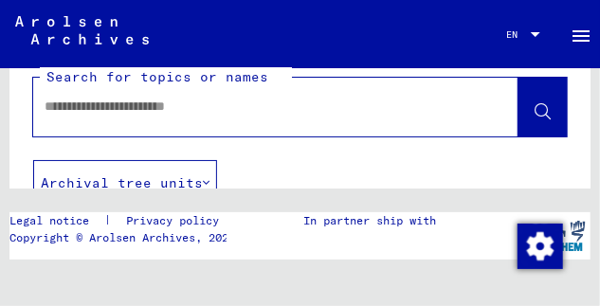  Describe the element at coordinates (176, 221) in the screenshot. I see `a: Privacy policy` at that location.